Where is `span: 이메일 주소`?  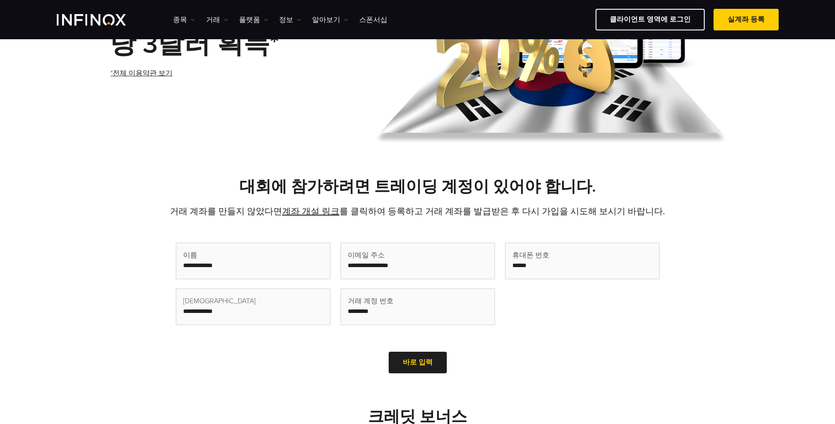 span: 이메일 주소 is located at coordinates (366, 255).